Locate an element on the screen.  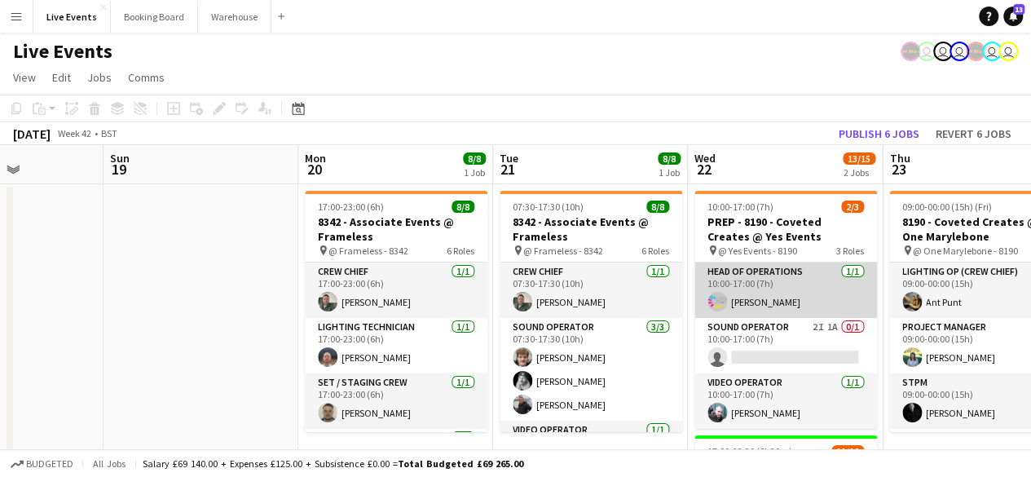
span: 2/3 is located at coordinates (853, 206).